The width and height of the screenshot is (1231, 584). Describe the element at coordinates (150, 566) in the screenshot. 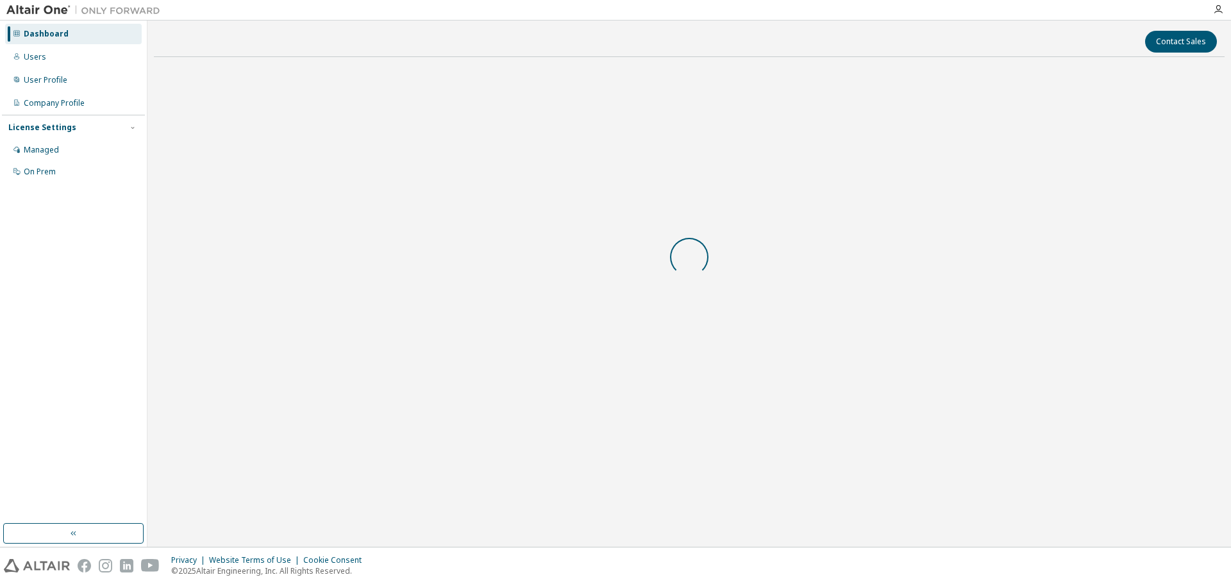

I see `img: youtube.svg` at that location.